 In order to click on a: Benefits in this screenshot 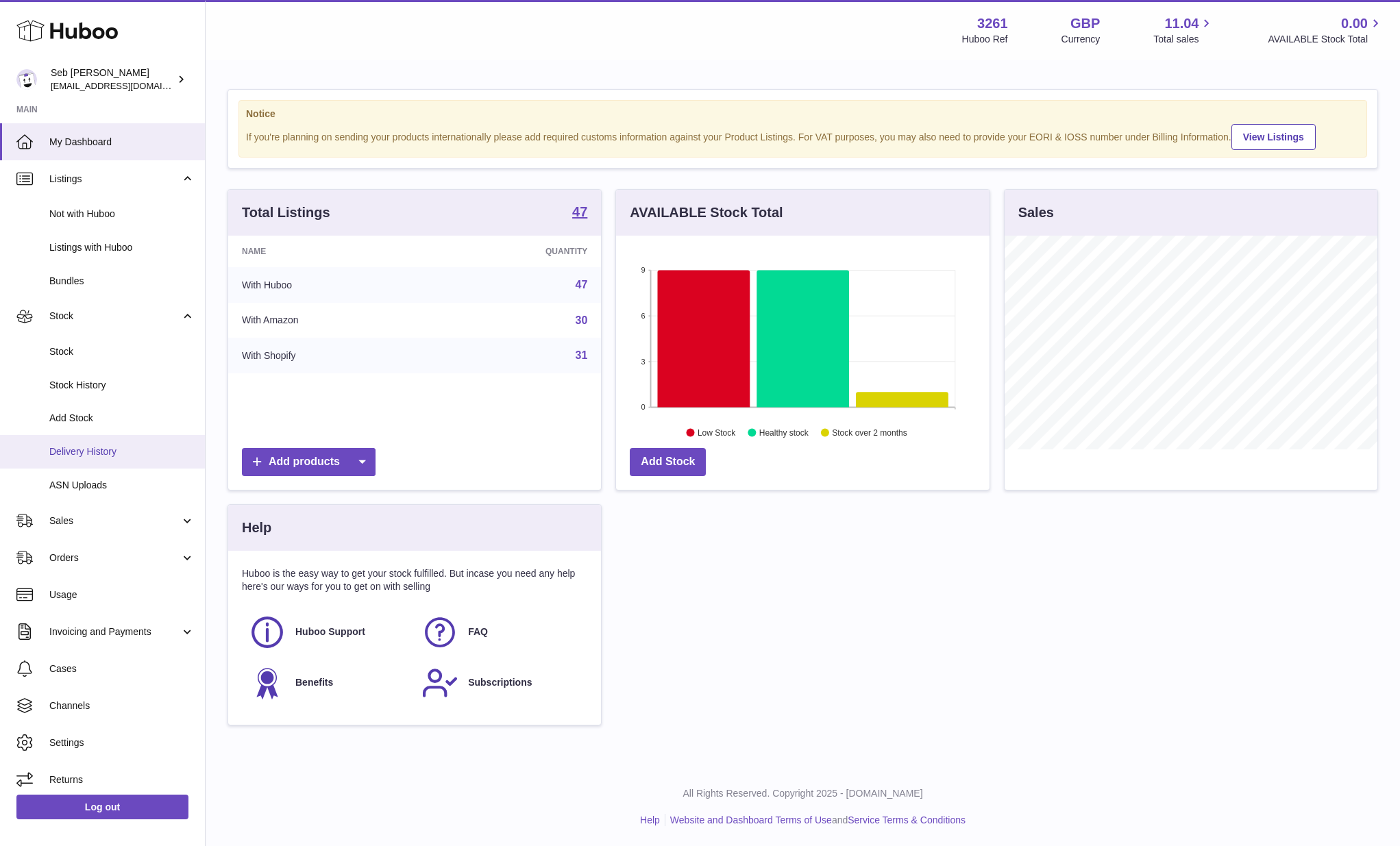, I will do `click(328, 684)`.